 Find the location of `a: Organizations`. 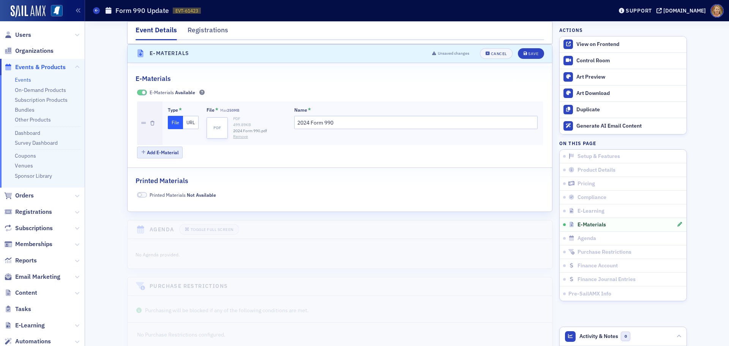

a: Organizations is located at coordinates (29, 51).